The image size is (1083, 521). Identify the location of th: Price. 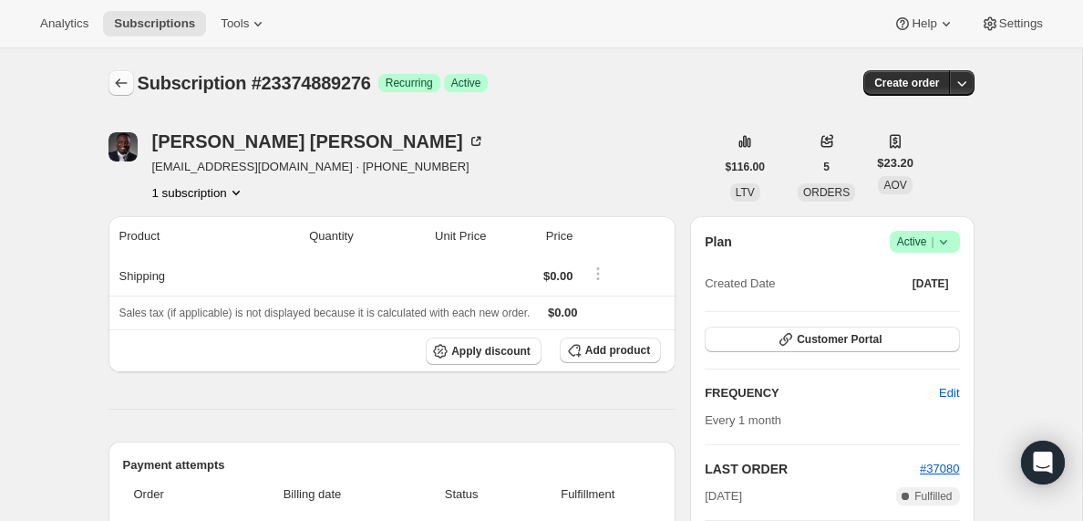
(534, 236).